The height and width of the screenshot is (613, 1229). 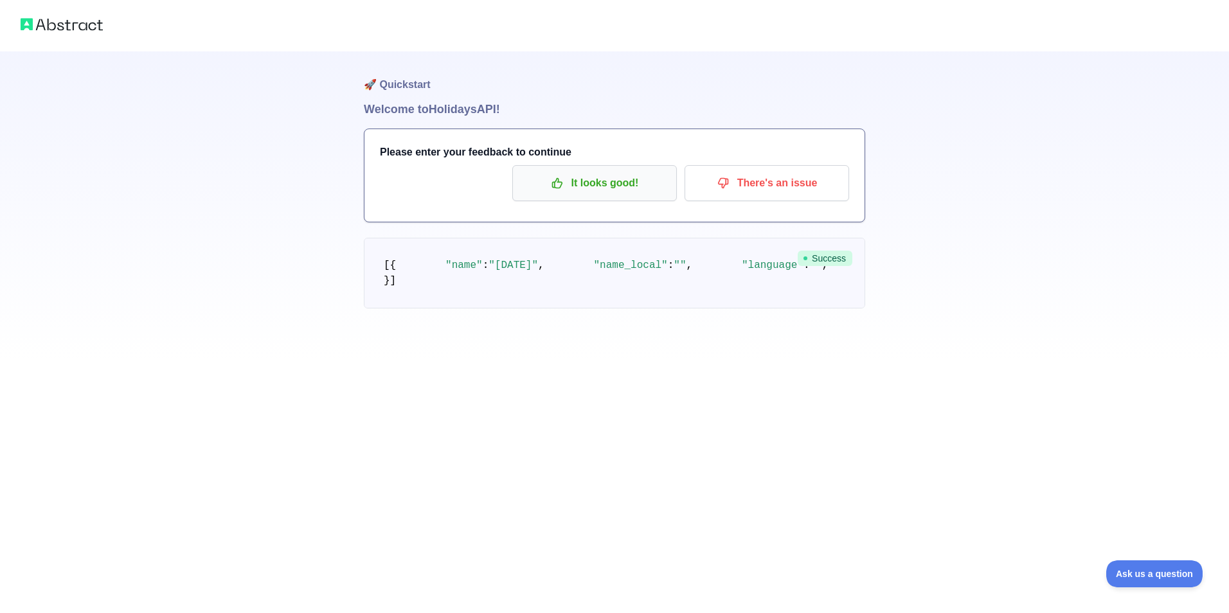 I want to click on p: There's an issue, so click(x=767, y=183).